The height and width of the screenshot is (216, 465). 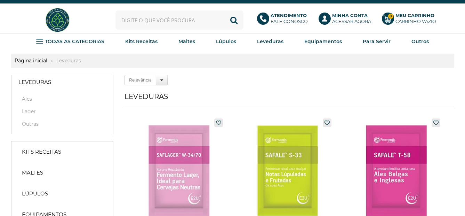 I want to click on b: Meu Carrinho, so click(x=415, y=15).